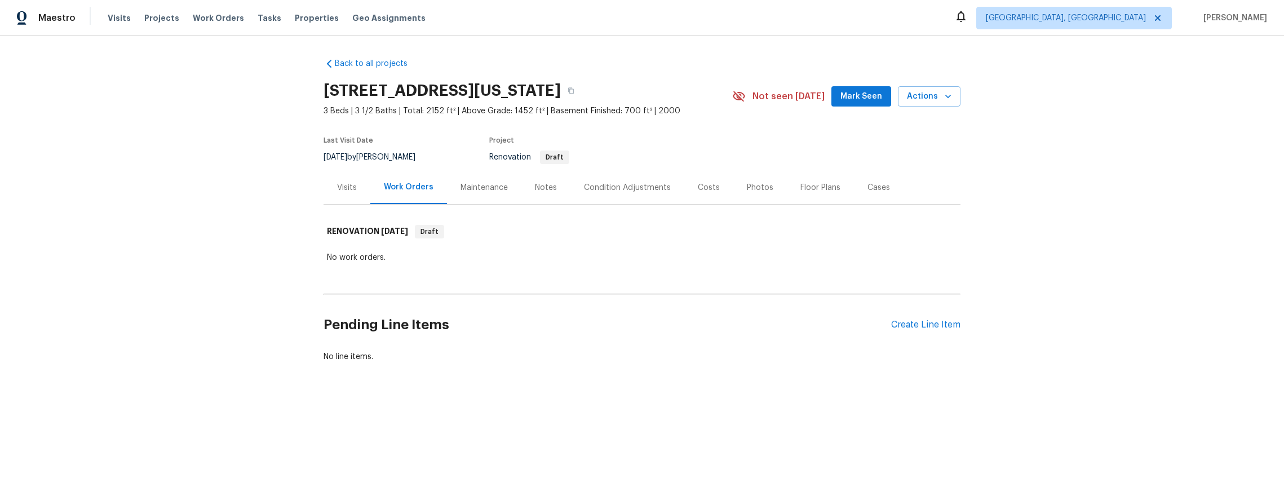  Describe the element at coordinates (57, 18) in the screenshot. I see `span: Maestro` at that location.